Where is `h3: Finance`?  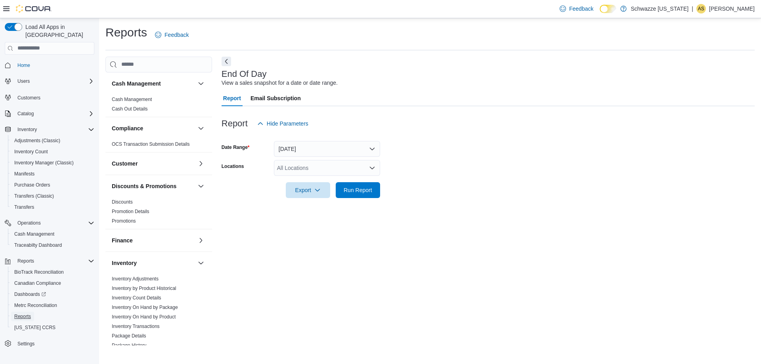
h3: Finance is located at coordinates (122, 241).